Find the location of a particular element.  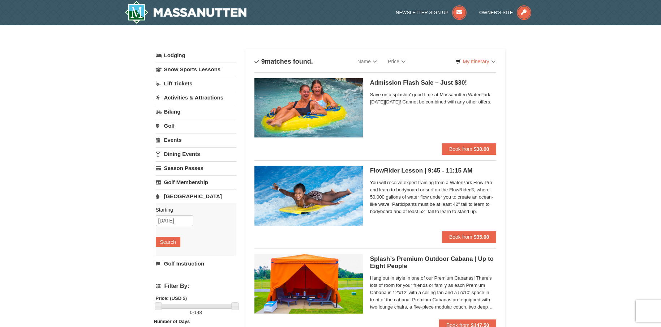

img: Massanutten Resort Logo is located at coordinates (186, 12).